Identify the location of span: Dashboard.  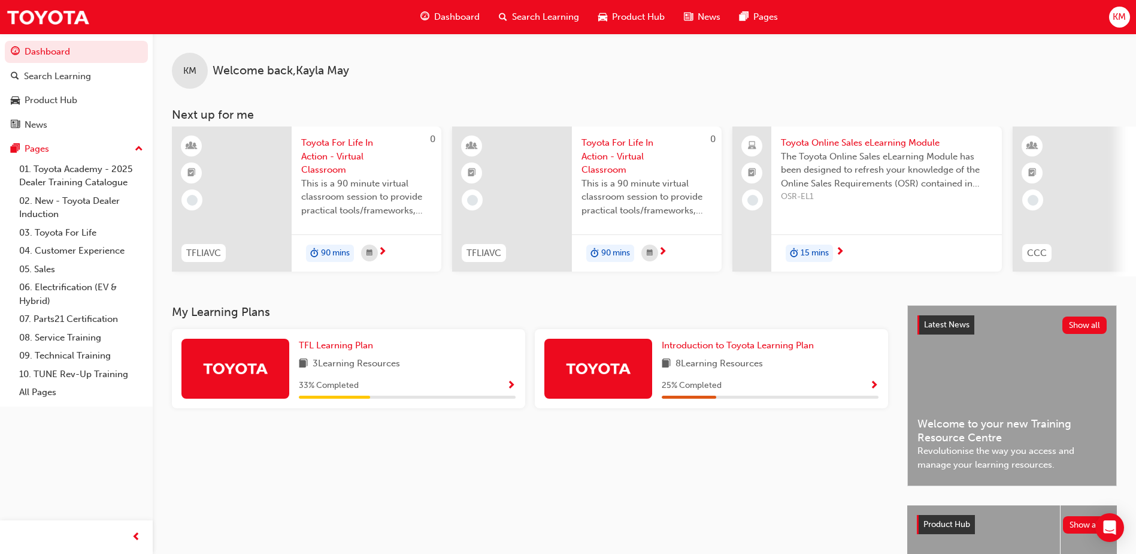
(457, 17).